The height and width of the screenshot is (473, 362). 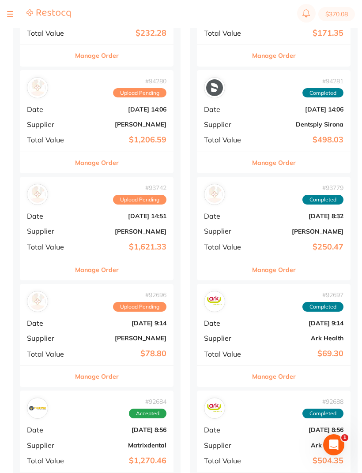 I want to click on span: # 93779, so click(x=322, y=188).